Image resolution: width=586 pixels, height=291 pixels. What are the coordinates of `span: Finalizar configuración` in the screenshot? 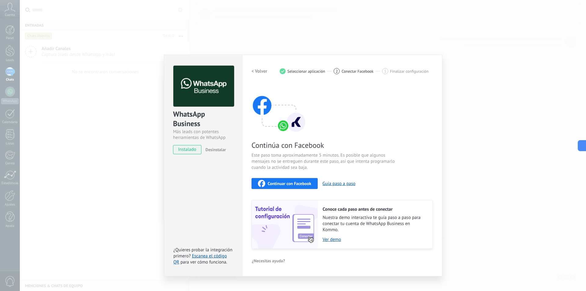 It's located at (409, 71).